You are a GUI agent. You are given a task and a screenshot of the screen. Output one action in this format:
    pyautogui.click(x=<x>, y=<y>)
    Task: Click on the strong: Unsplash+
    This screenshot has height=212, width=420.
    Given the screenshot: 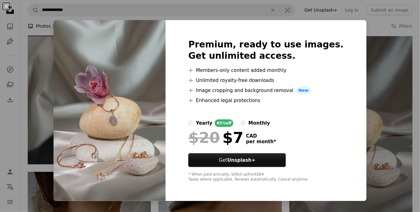 What is the action you would take?
    pyautogui.click(x=241, y=161)
    